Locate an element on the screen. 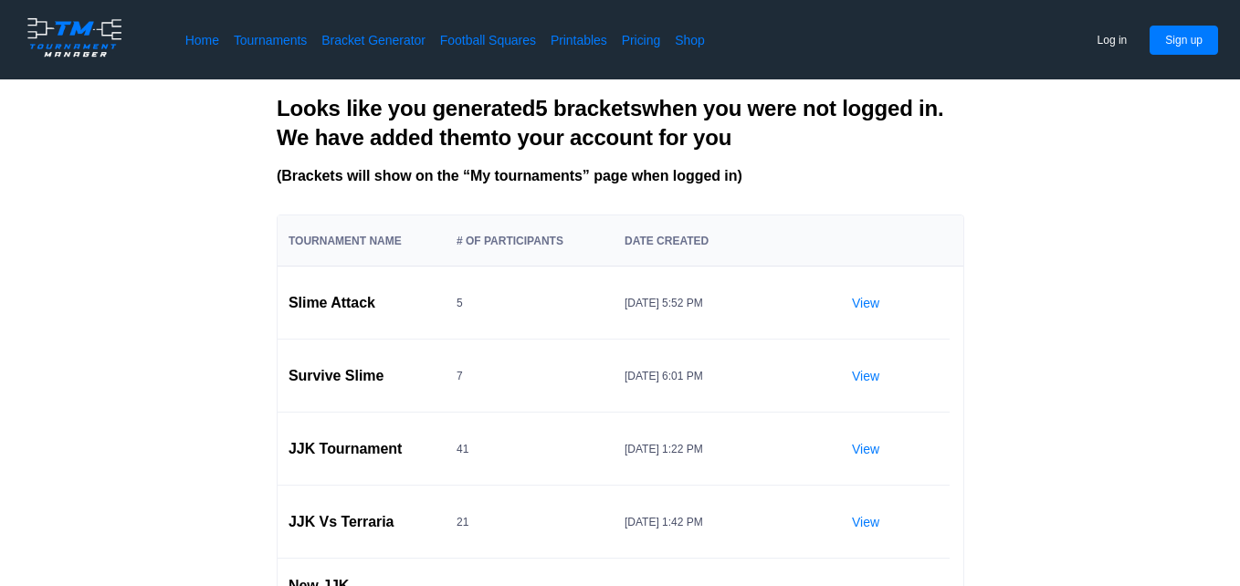 Image resolution: width=1240 pixels, height=586 pixels. span: 41 is located at coordinates (529, 449).